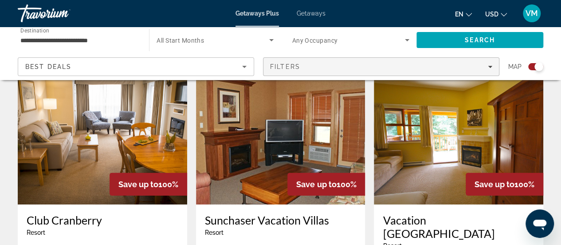 The height and width of the screenshot is (245, 561). Describe the element at coordinates (48, 67) in the screenshot. I see `span: Best Deals` at that location.